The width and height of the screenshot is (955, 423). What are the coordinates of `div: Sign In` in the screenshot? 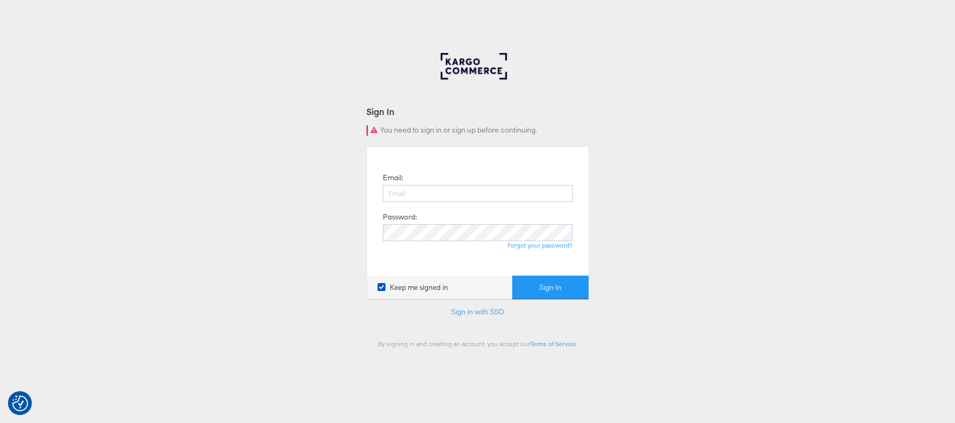 It's located at (478, 111).